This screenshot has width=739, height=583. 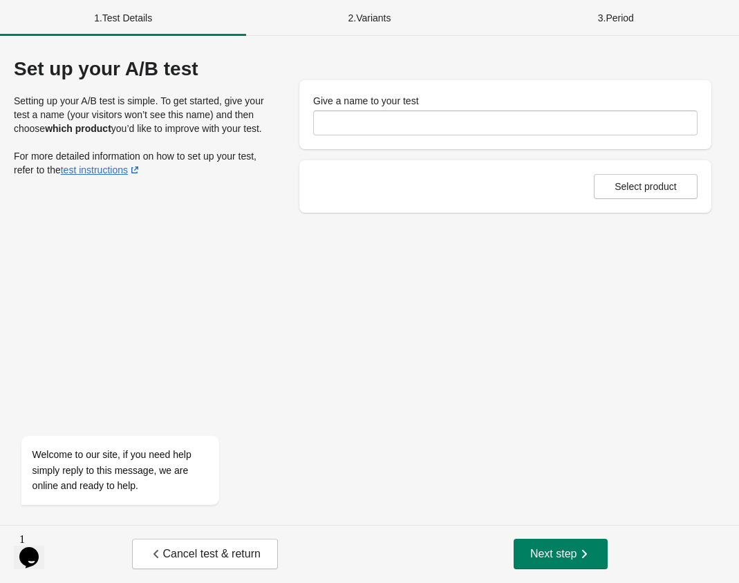 I want to click on span: Cancel test & return, so click(x=205, y=554).